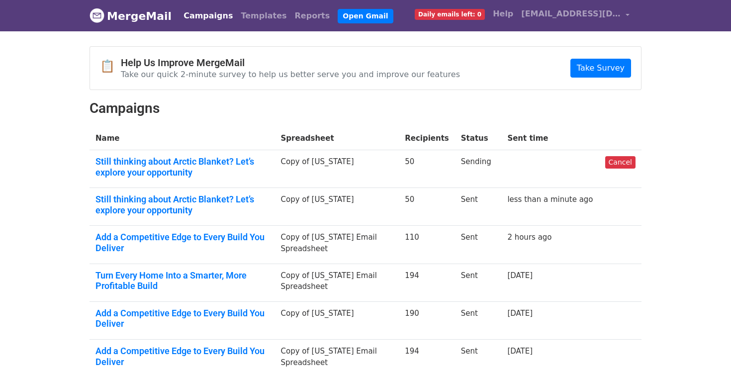 The height and width of the screenshot is (372, 731). What do you see at coordinates (312, 16) in the screenshot?
I see `a: Reports` at bounding box center [312, 16].